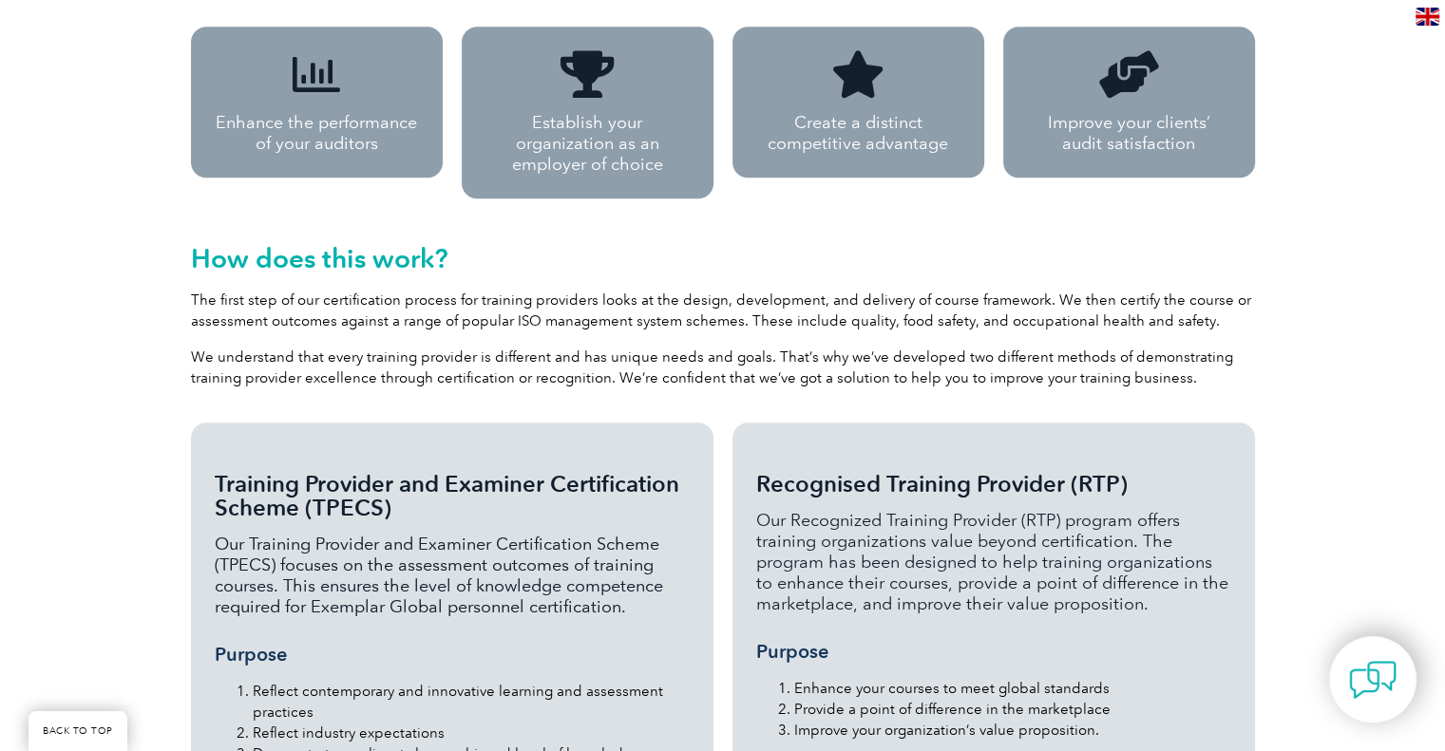 This screenshot has height=751, width=1445. Describe the element at coordinates (858, 133) in the screenshot. I see `p: Create a distinct competitive advantage` at that location.